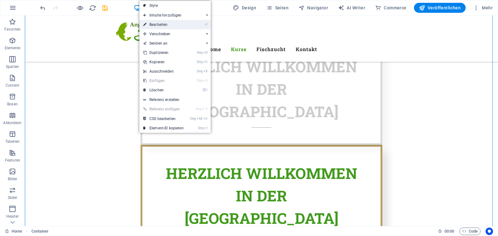 The image size is (498, 236). Describe the element at coordinates (12, 48) in the screenshot. I see `p: Elemente` at that location.